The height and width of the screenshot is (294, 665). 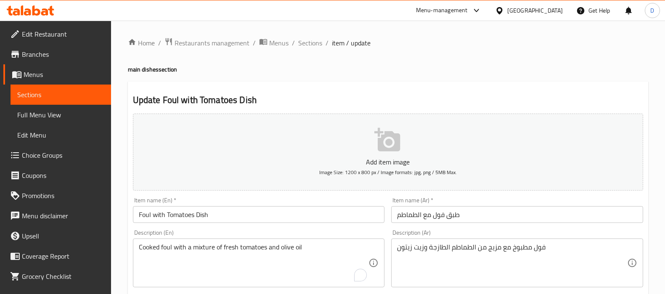 I want to click on span: Edit Menu, so click(x=61, y=135).